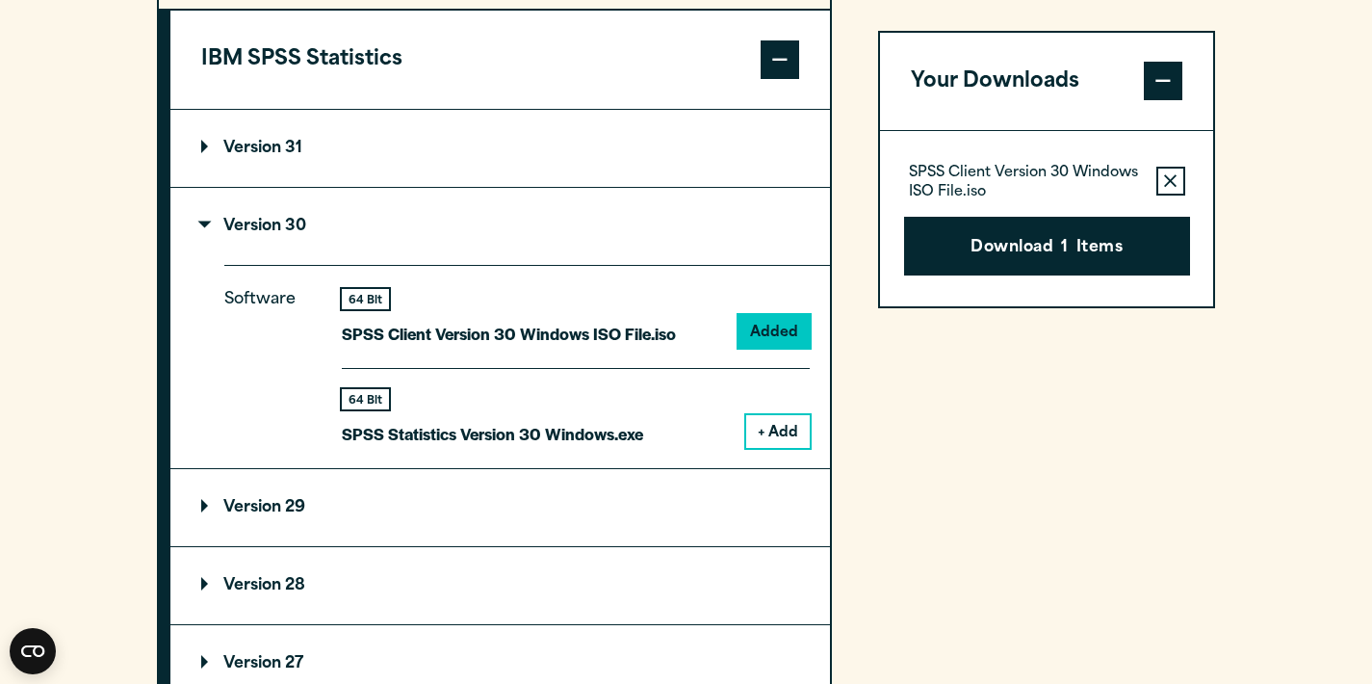 This screenshot has width=1372, height=684. Describe the element at coordinates (253, 226) in the screenshot. I see `p: Version 30` at that location.